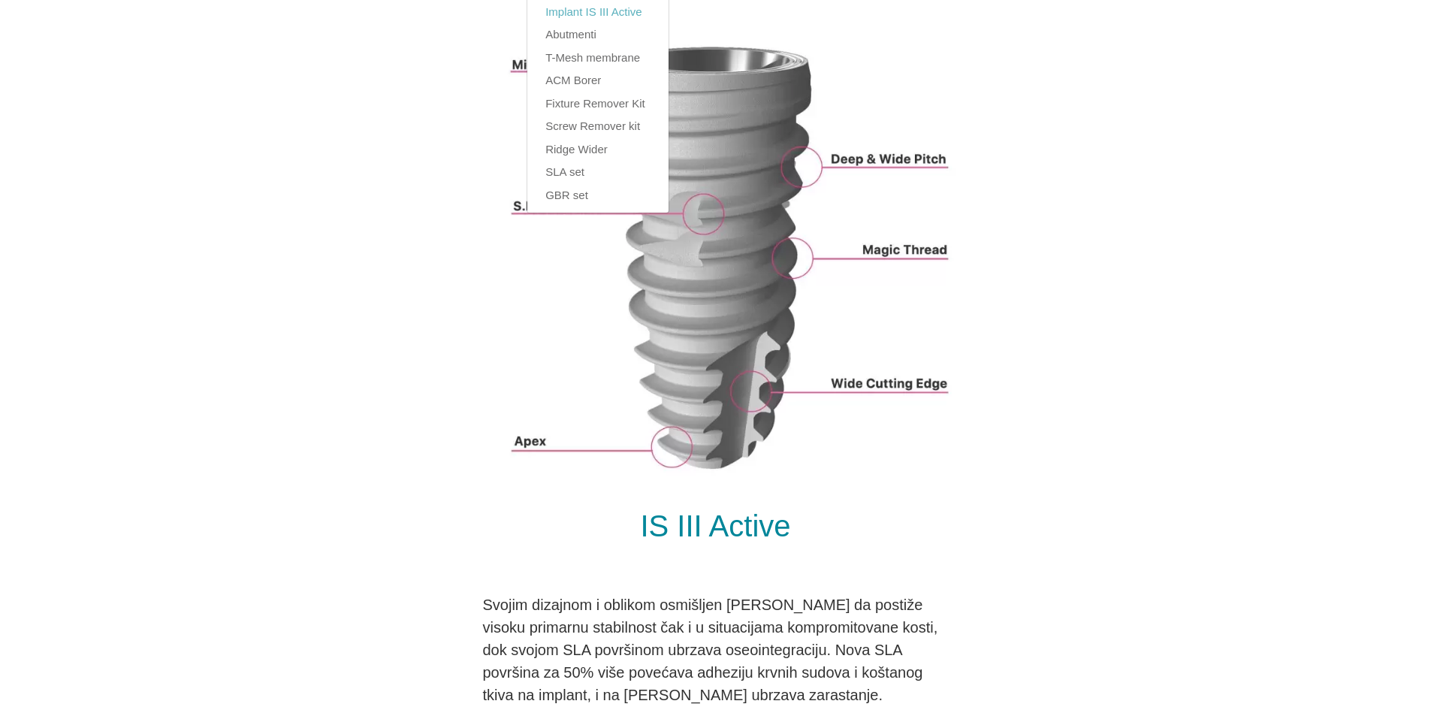 This screenshot has width=1431, height=716. Describe the element at coordinates (598, 104) in the screenshot. I see `a: Fixture Remover Kit` at that location.